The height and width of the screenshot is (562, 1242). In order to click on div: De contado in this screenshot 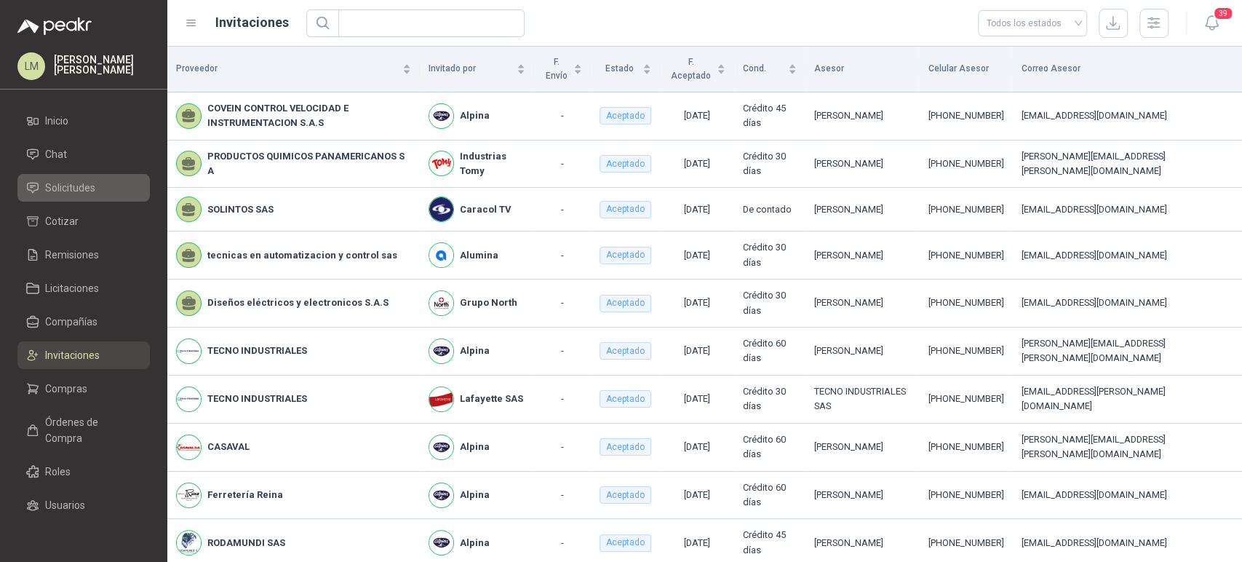, I will do `click(770, 210)`.